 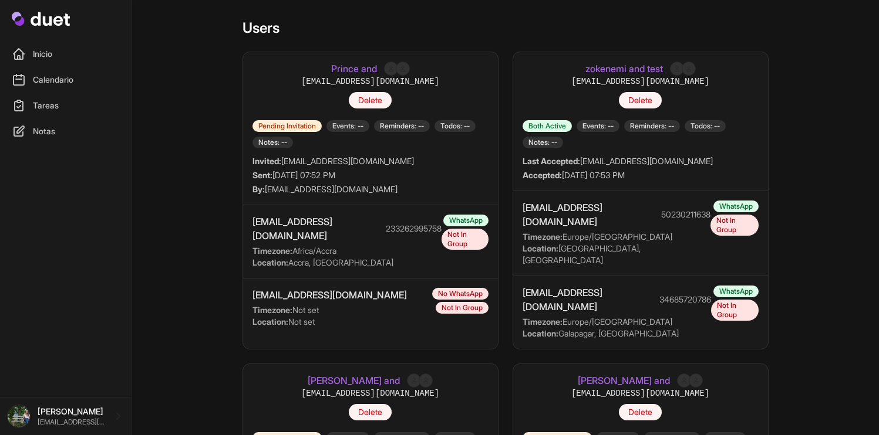 I want to click on a: Notas, so click(x=65, y=131).